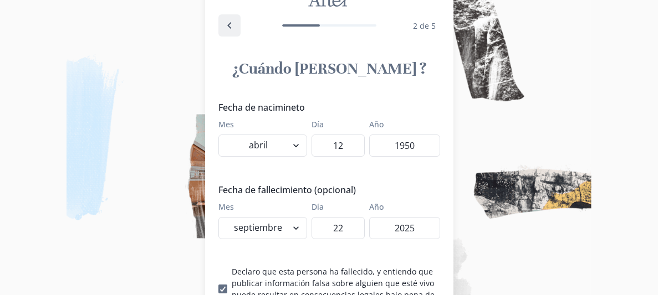  What do you see at coordinates (424, 25) in the screenshot?
I see `span: 2 de 5` at bounding box center [424, 25].